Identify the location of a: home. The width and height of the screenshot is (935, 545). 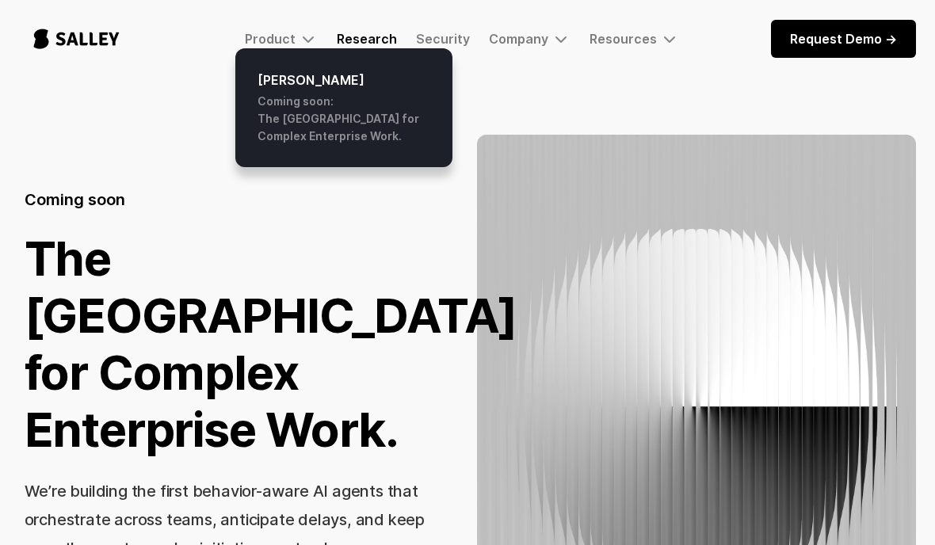
(76, 39).